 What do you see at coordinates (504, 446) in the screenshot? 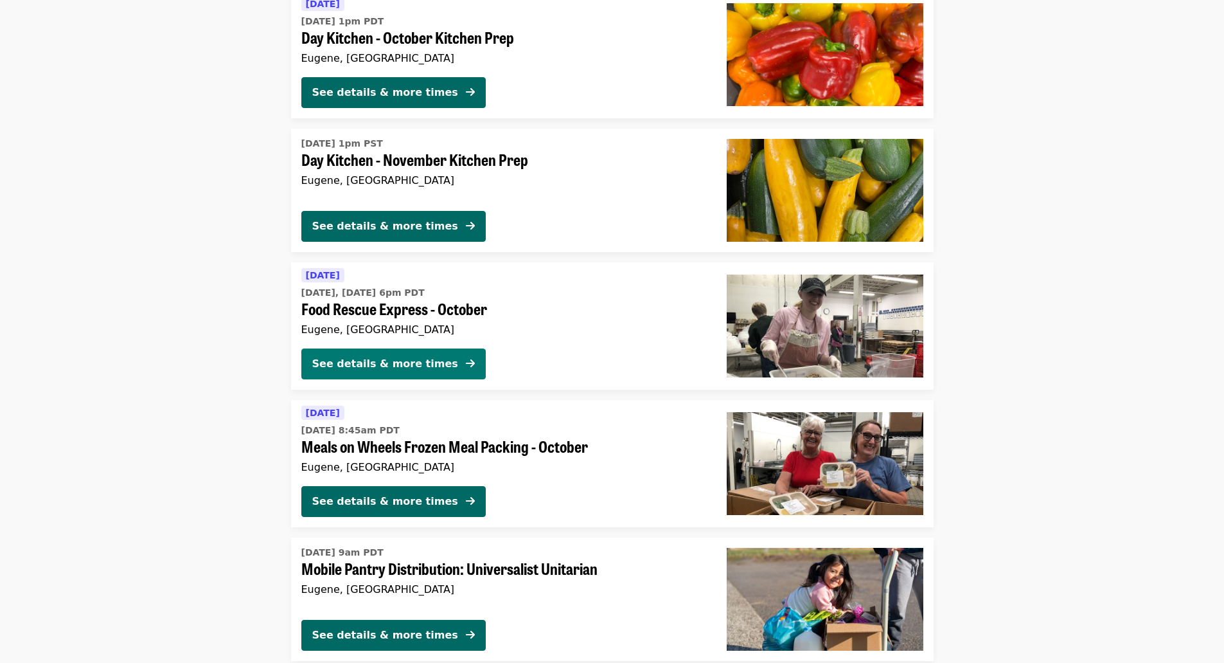
I see `span: Meals on Wheels Frozen Meal Packing - October` at bounding box center [504, 446].